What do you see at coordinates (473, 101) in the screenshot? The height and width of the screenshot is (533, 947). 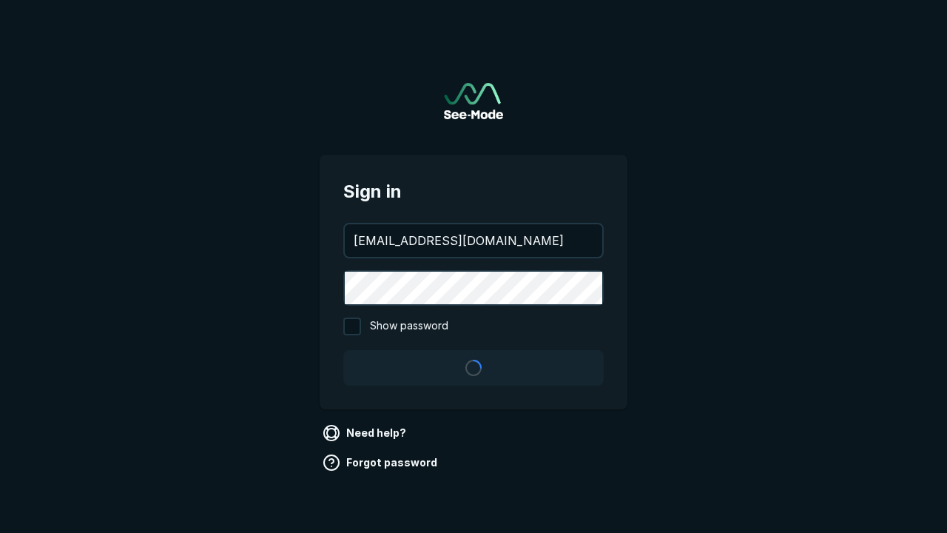 I see `img: See-Mode Logo` at bounding box center [473, 101].